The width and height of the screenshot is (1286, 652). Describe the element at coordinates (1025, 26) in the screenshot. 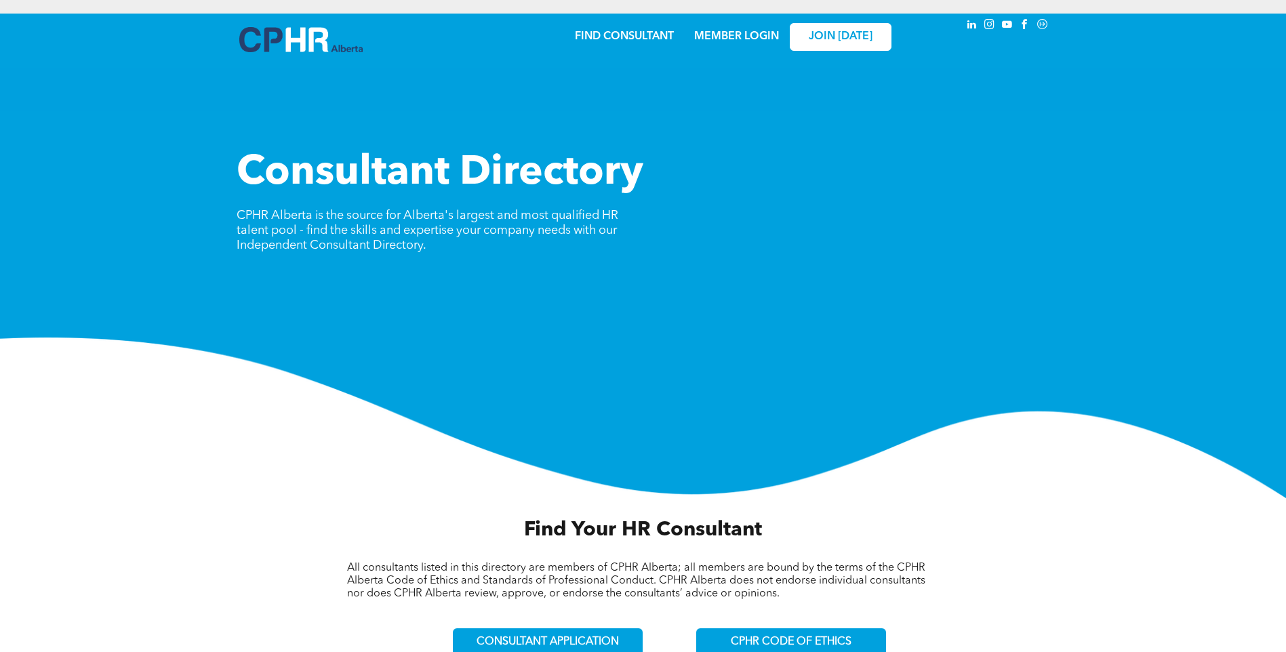

I see `a: facebook` at that location.